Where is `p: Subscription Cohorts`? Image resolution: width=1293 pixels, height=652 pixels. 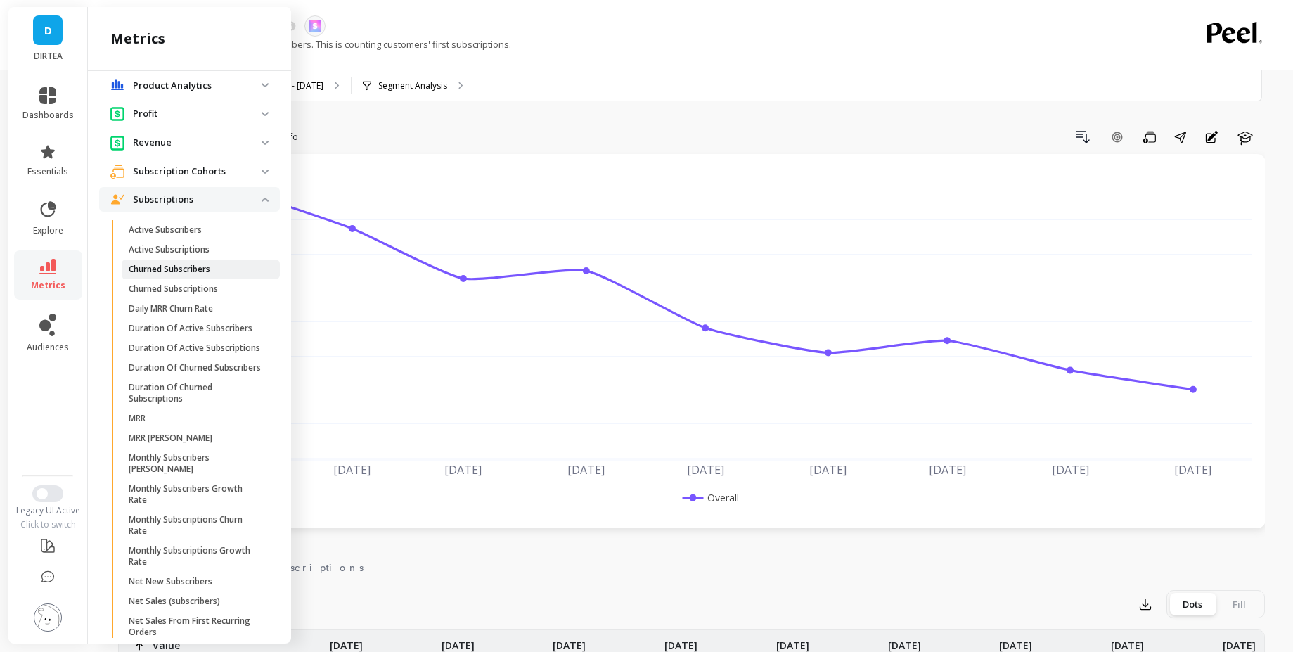 p: Subscription Cohorts is located at coordinates (197, 172).